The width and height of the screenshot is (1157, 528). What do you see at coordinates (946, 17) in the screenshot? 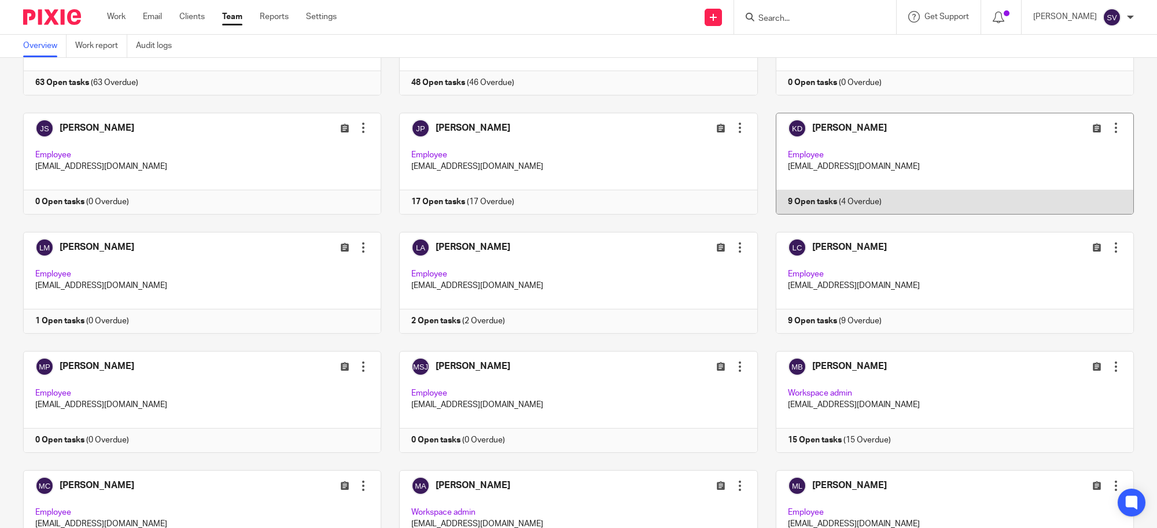
I see `span: Get Support` at bounding box center [946, 17].